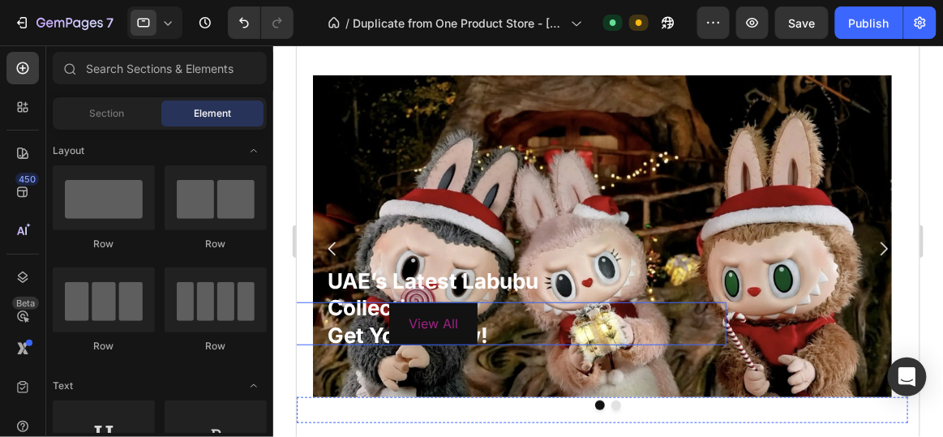 Image resolution: width=943 pixels, height=437 pixels. Describe the element at coordinates (907, 377) in the screenshot. I see `div: Open Intercom Messenger` at that location.